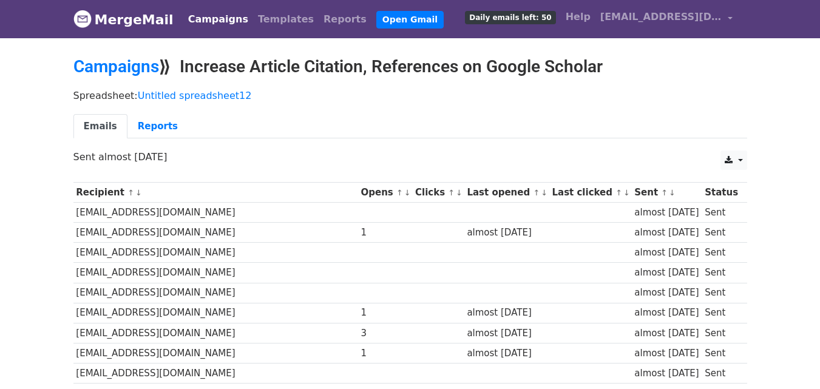 The image size is (820, 389). I want to click on a: Help, so click(578, 17).